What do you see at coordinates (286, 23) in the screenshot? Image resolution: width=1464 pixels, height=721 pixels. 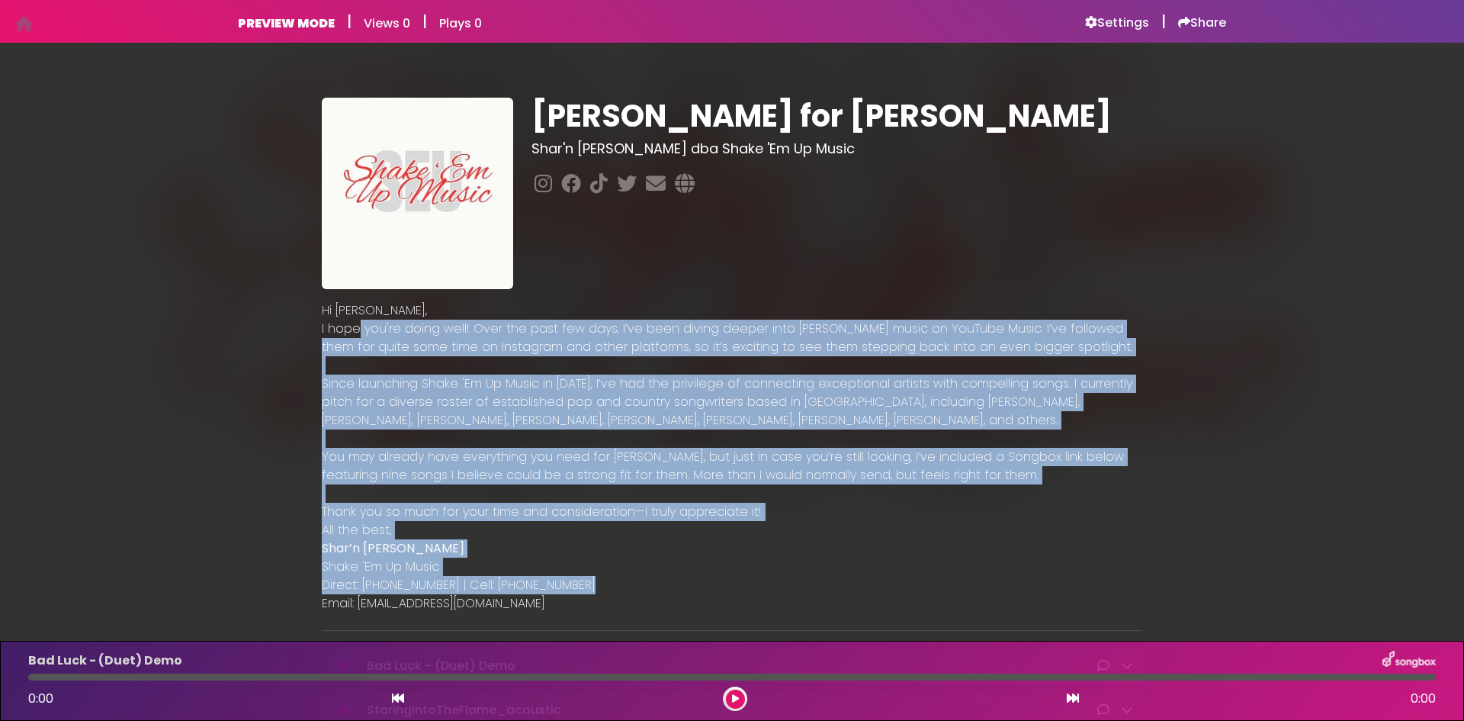 I see `h6: PREVIEW MODE` at bounding box center [286, 23].